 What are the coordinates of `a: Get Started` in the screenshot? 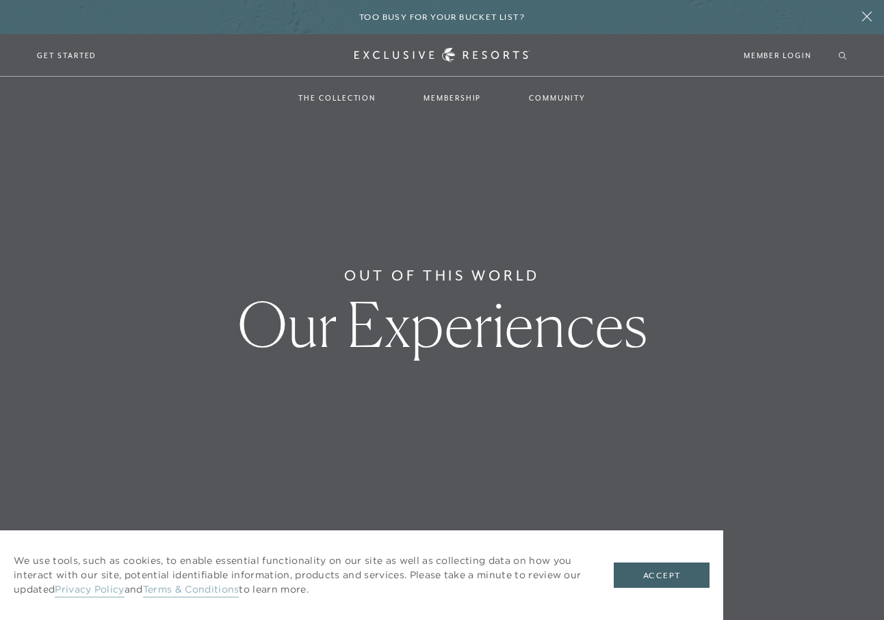 It's located at (66, 55).